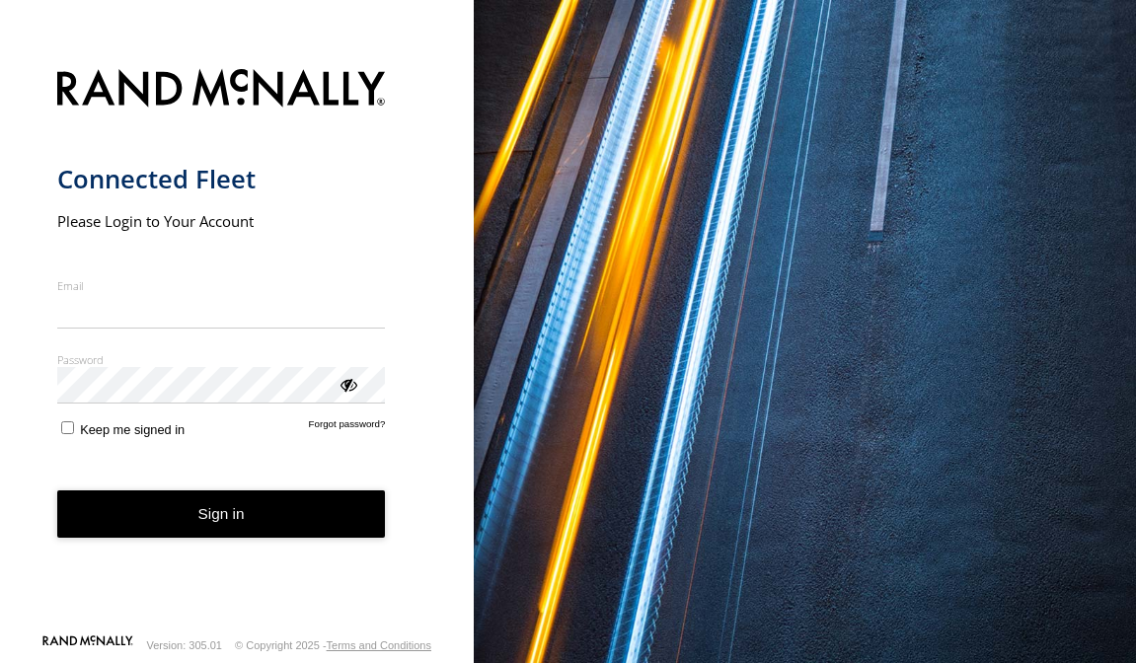 The height and width of the screenshot is (663, 1136). What do you see at coordinates (348, 384) in the screenshot?
I see `div: ViewPassword` at bounding box center [348, 384].